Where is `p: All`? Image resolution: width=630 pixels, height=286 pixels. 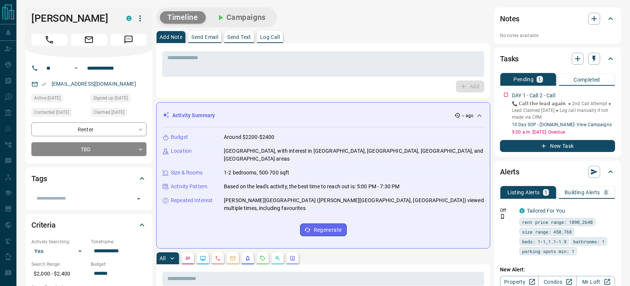 p: All is located at coordinates (163, 258).